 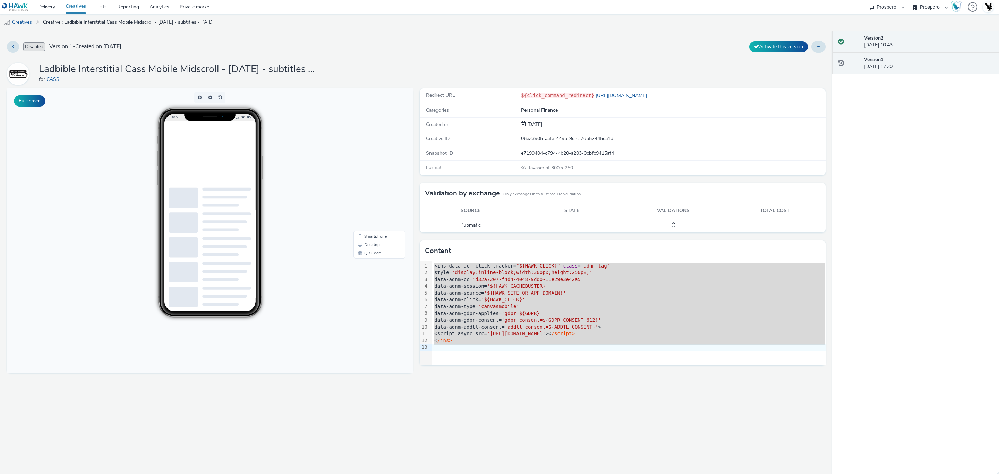 What do you see at coordinates (470, 225) in the screenshot?
I see `td: Pubmatic` at bounding box center [470, 225].